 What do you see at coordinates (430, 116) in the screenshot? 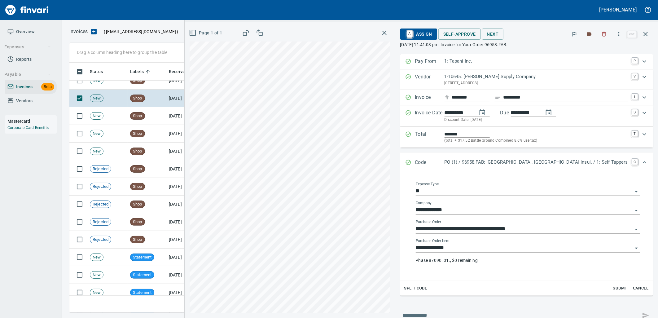
I see `p: Invoice Date` at bounding box center [430, 116].